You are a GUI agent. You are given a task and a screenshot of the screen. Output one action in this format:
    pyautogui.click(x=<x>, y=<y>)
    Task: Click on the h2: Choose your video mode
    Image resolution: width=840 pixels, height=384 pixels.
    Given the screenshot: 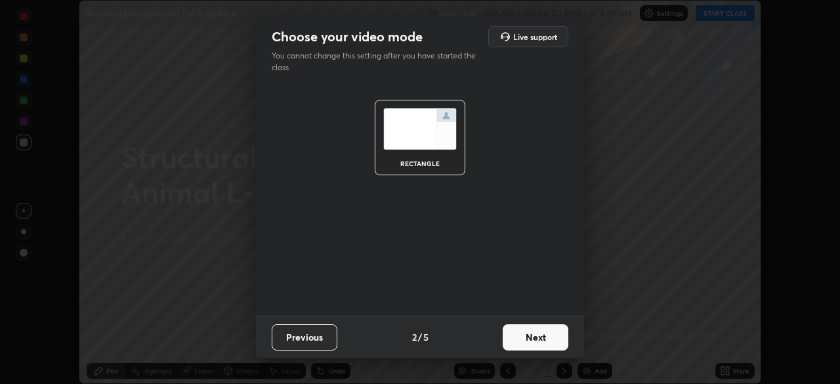 What is the action you would take?
    pyautogui.click(x=347, y=37)
    